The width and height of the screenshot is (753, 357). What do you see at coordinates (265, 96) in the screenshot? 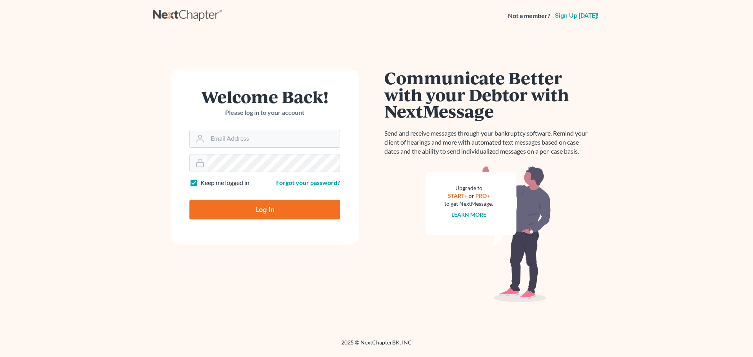
I see `h1: Welcome Back!` at bounding box center [265, 96].